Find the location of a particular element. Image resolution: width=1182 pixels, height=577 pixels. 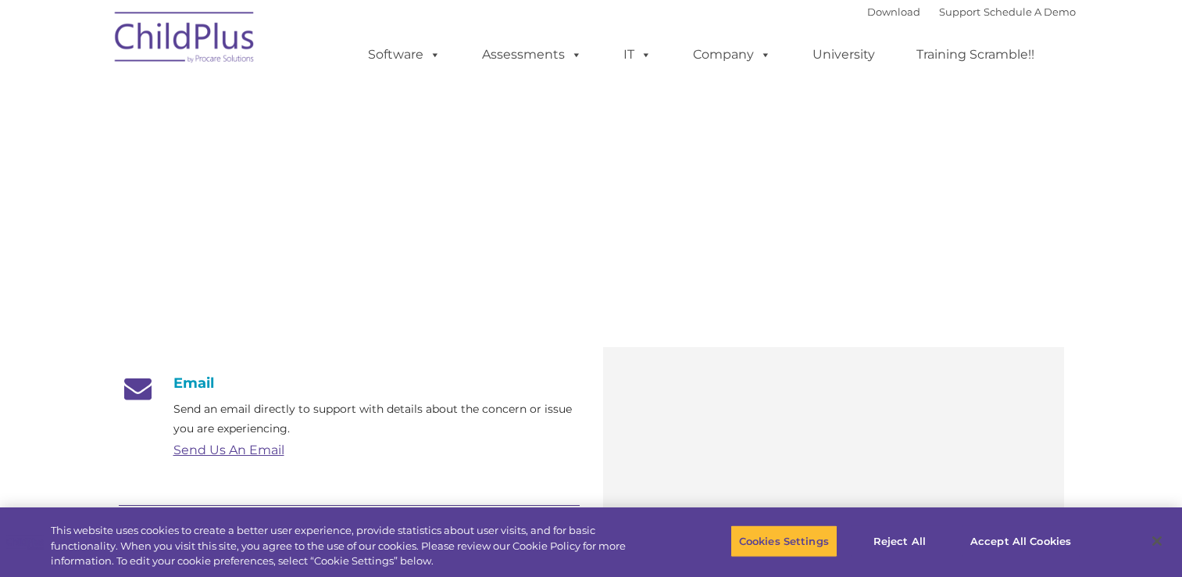

img: ChildPlus by Procare Solutions is located at coordinates (185, 40).